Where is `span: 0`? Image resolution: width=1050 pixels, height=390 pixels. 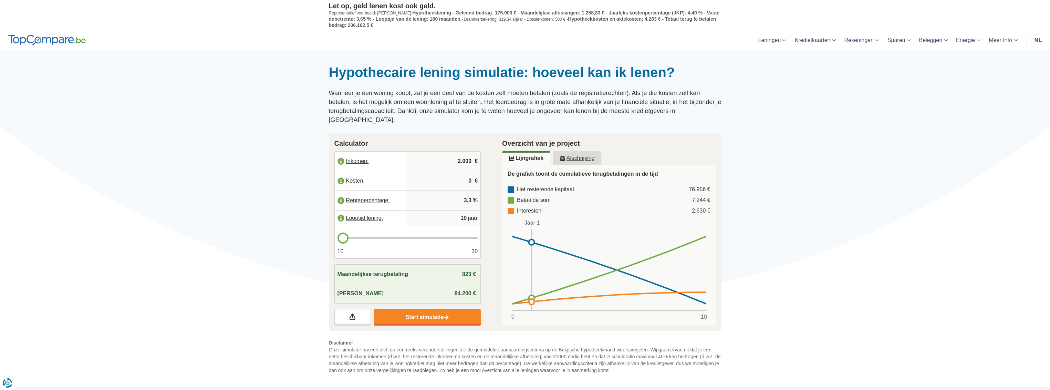
span: 0 is located at coordinates (513, 317).